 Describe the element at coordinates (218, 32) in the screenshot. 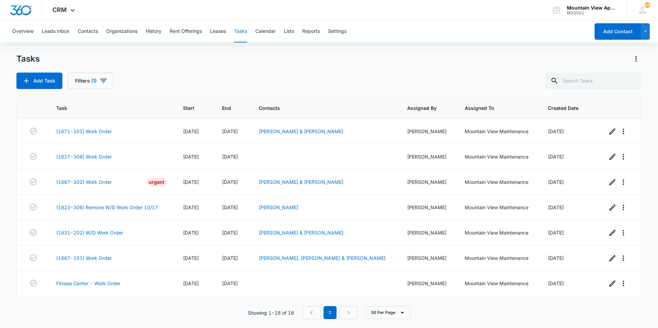

I see `button: Leases` at that location.